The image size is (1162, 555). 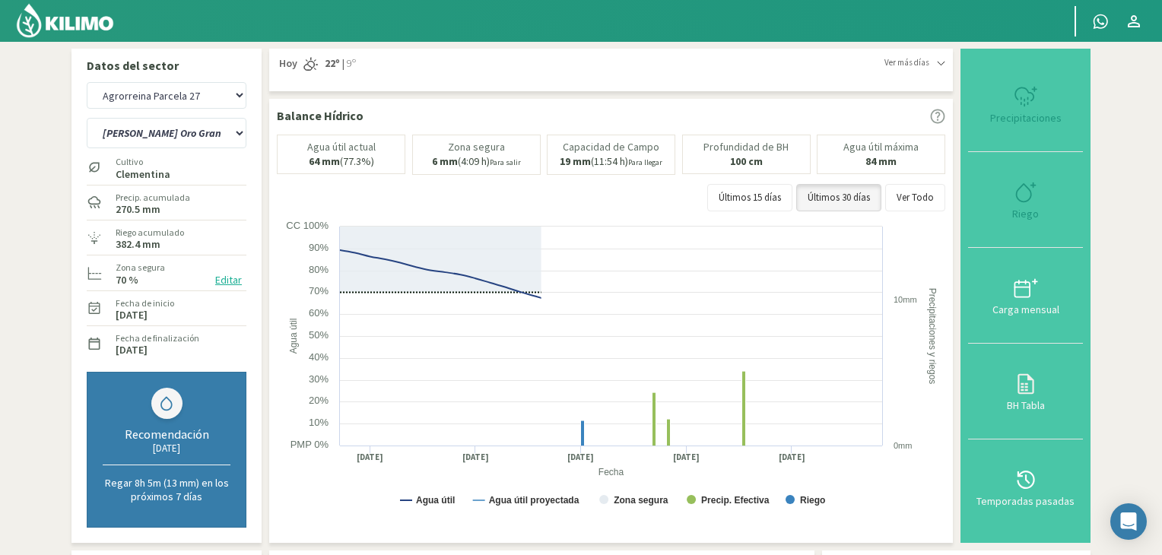 I want to click on div: Open Intercom Messenger, so click(x=1129, y=522).